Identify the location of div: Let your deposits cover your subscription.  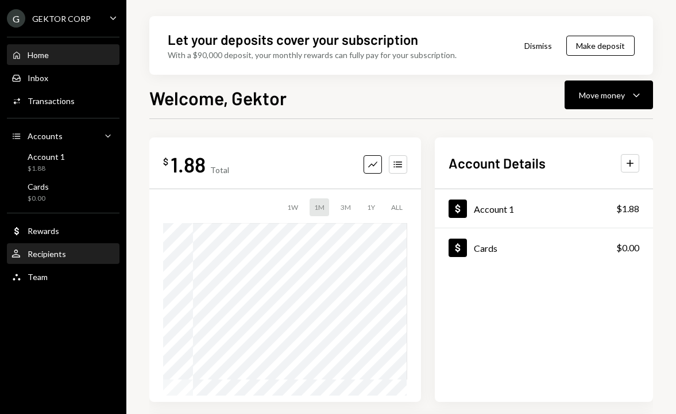
(293, 39).